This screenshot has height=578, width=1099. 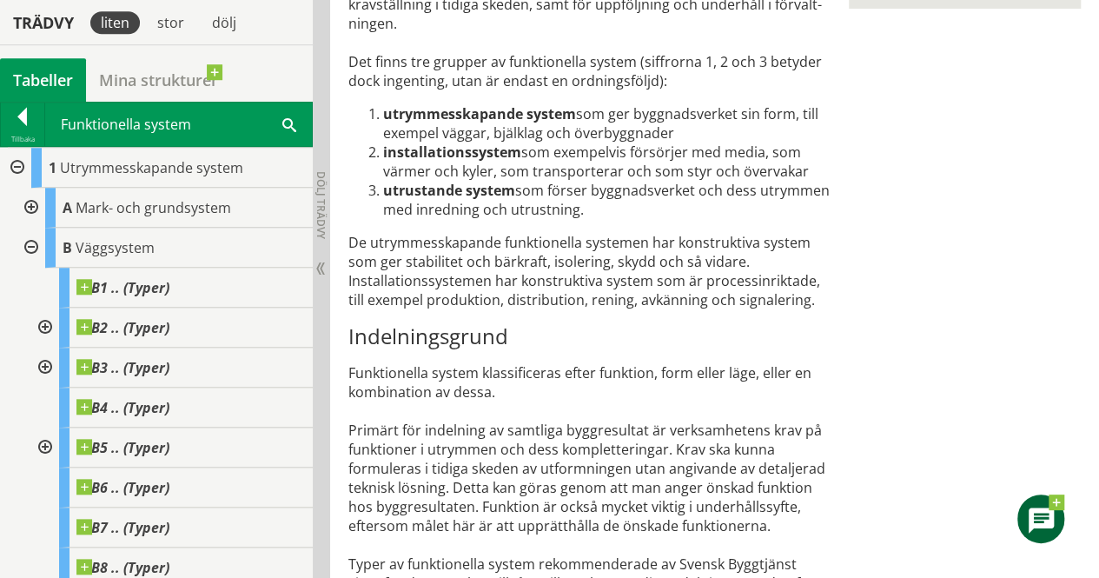 I want to click on div: dölj, so click(x=224, y=23).